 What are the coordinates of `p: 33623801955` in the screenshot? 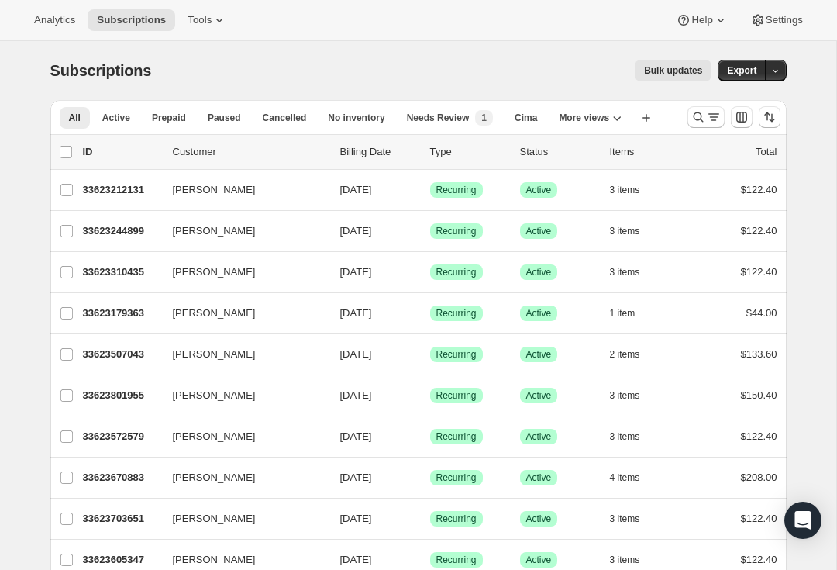 It's located at (122, 395).